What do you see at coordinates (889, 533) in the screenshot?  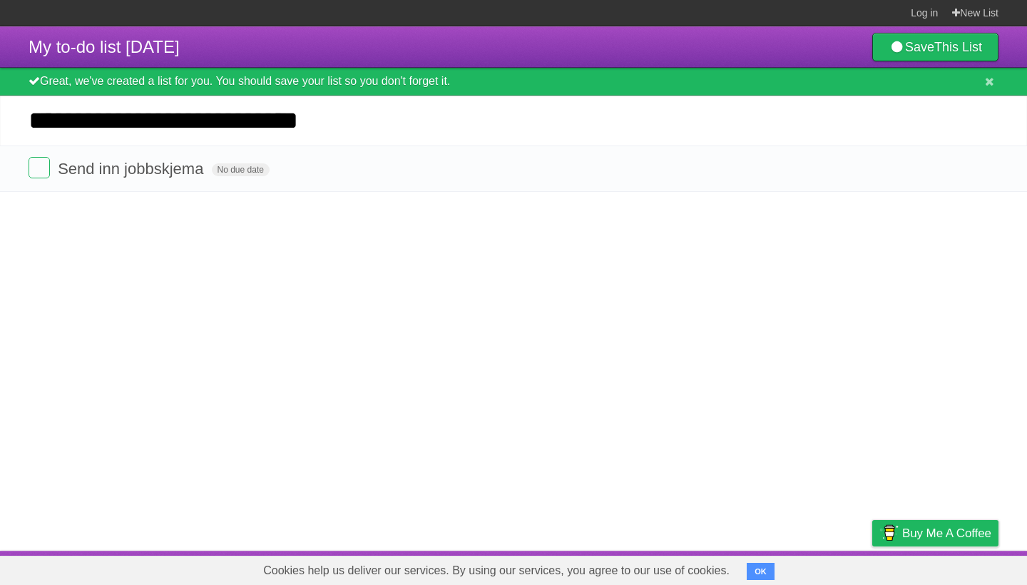 I see `img: Buy me a coffee` at bounding box center [889, 533].